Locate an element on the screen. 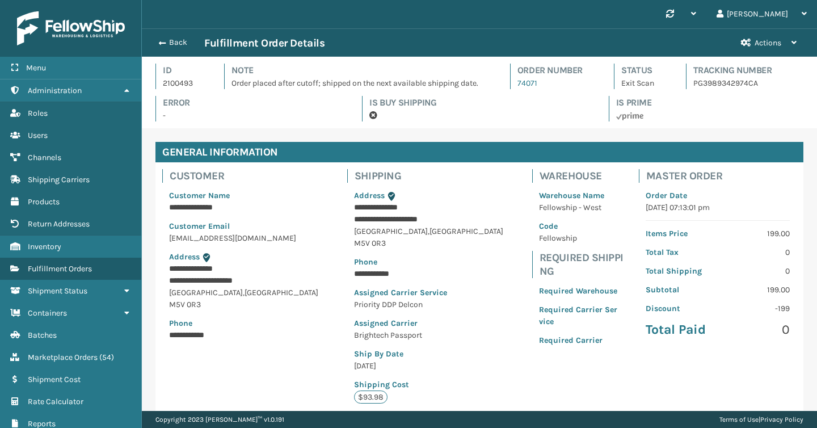  span: Marketplace Orders is located at coordinates (62, 357).